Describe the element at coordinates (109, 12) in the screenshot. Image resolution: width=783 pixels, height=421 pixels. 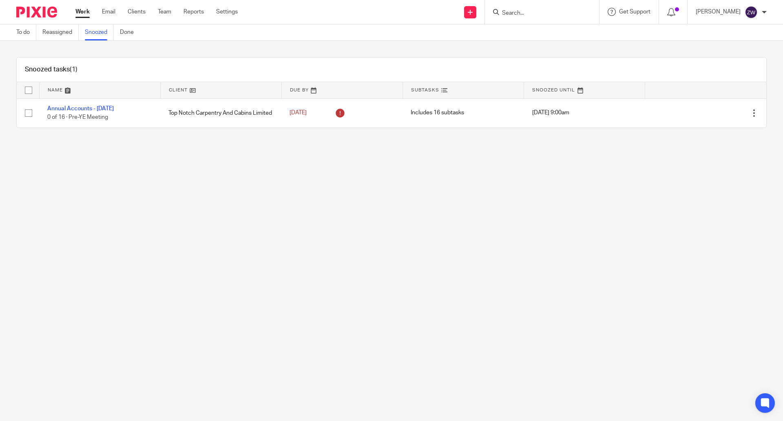
I see `a: Email` at that location.